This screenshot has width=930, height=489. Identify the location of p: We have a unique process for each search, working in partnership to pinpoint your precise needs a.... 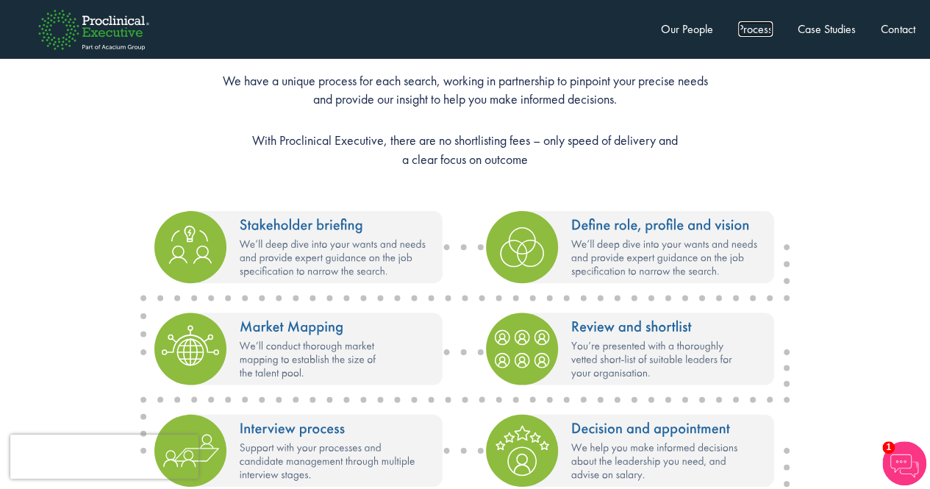
(465, 90).